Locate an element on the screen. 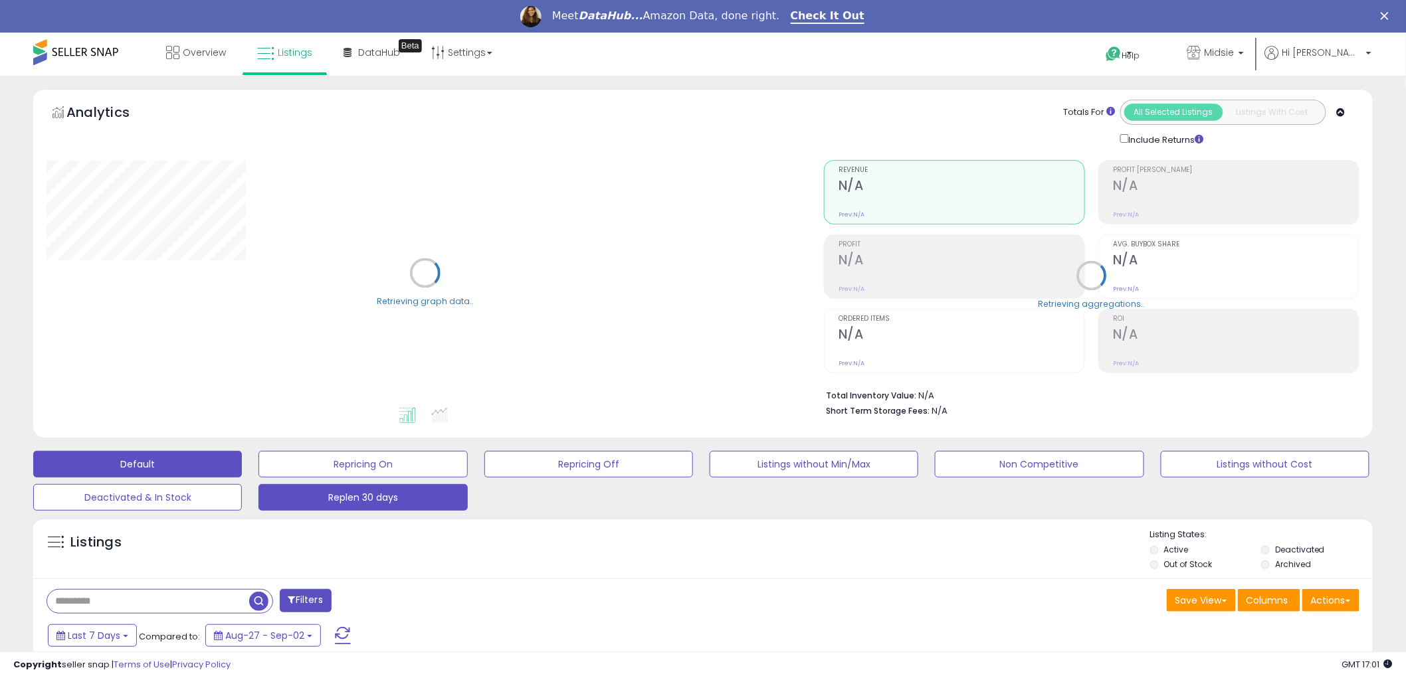  i: Get Help is located at coordinates (1114, 54).